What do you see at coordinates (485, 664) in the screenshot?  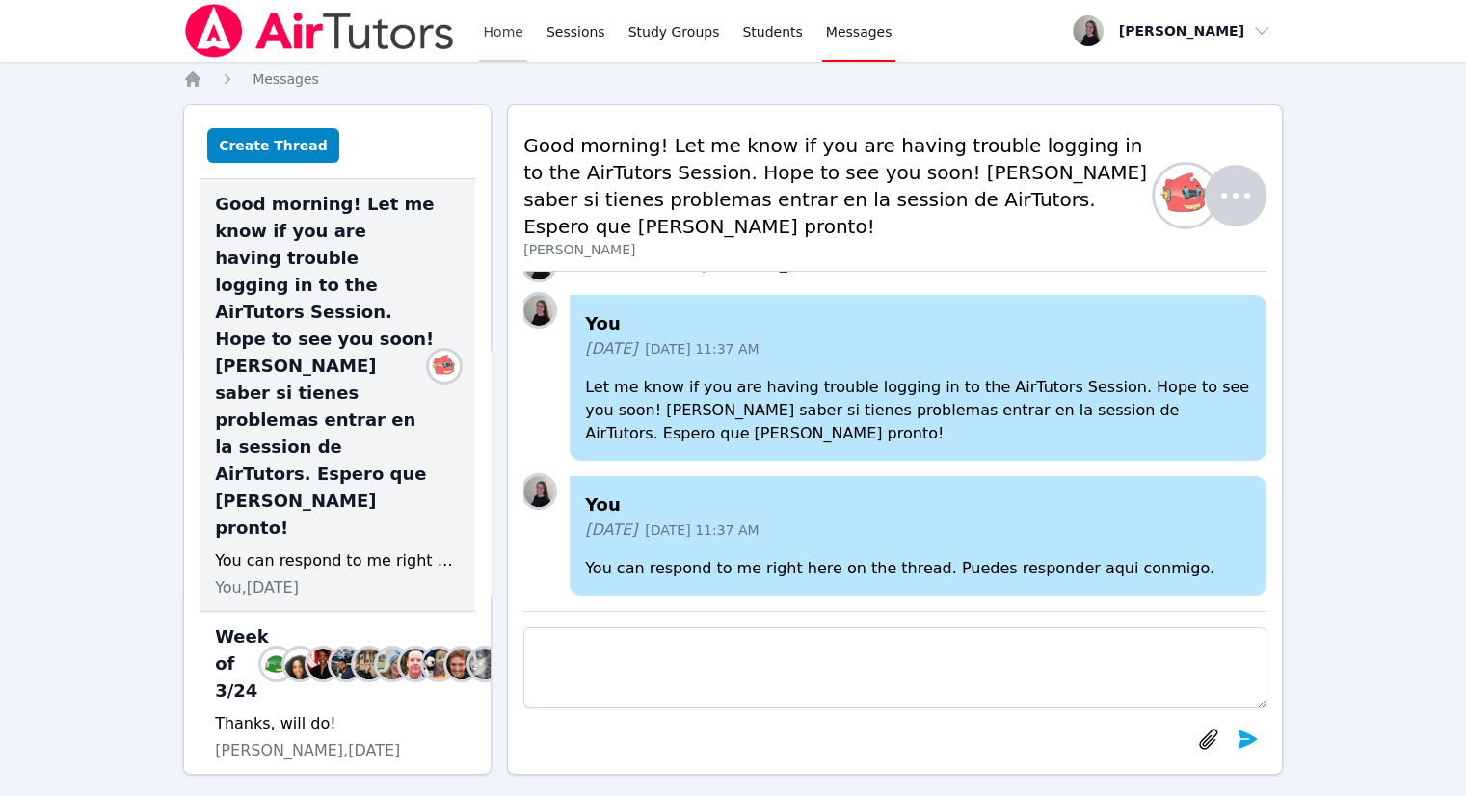 I see `img: Amy Povondra` at bounding box center [485, 664].